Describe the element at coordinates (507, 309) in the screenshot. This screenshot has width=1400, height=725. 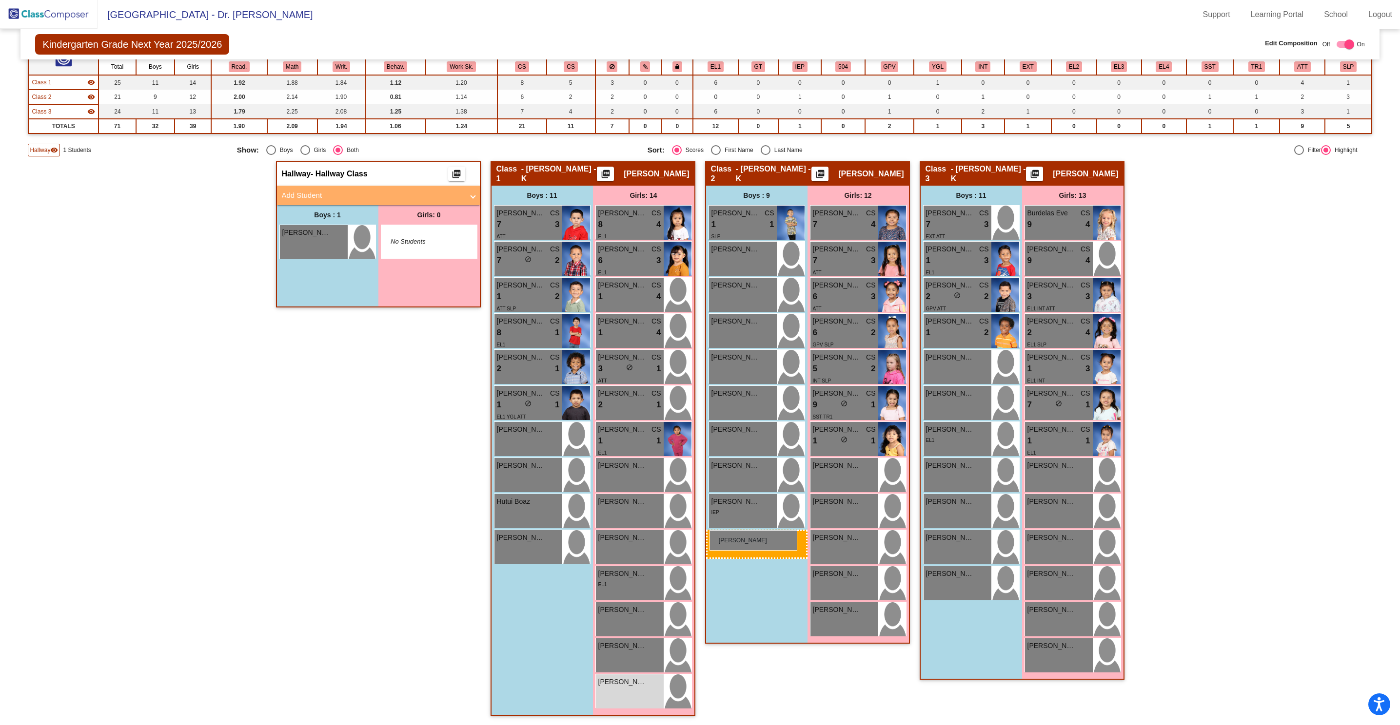
I see `span: ATT SLP` at that location.